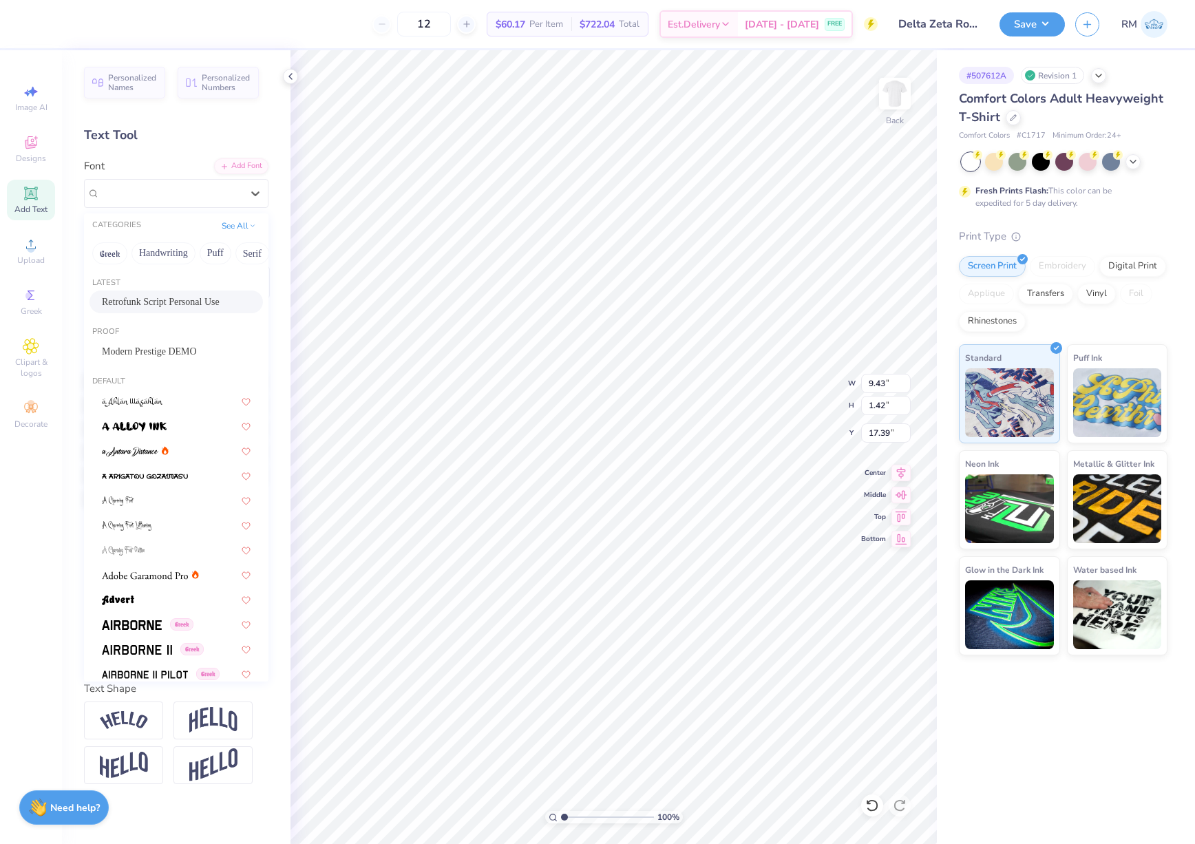 This screenshot has height=844, width=1195. What do you see at coordinates (1032, 136) in the screenshot?
I see `span: # C1717` at bounding box center [1032, 136].